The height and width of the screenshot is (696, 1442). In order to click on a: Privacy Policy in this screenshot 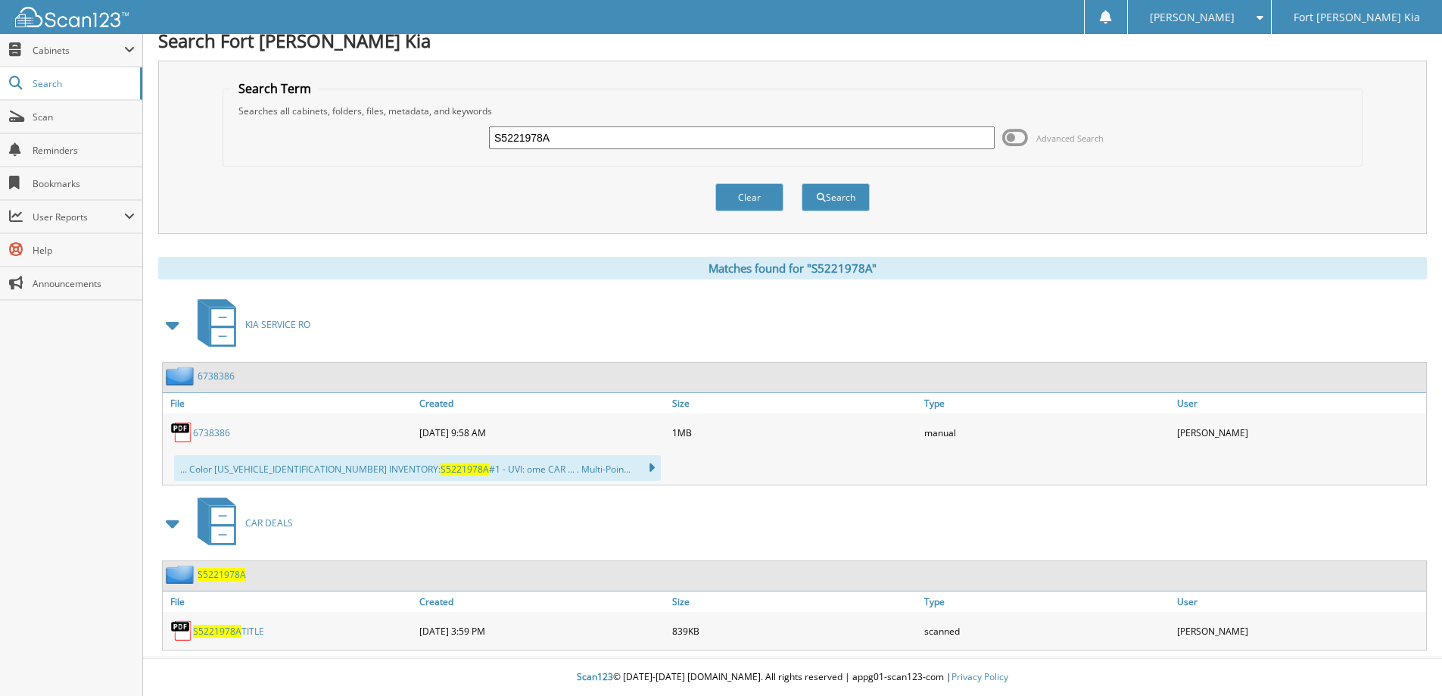, I will do `click(980, 676)`.